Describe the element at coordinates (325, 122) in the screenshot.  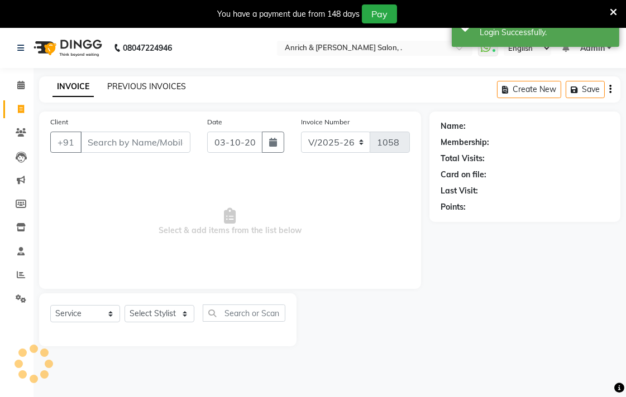
I see `label: Invoice Number` at that location.